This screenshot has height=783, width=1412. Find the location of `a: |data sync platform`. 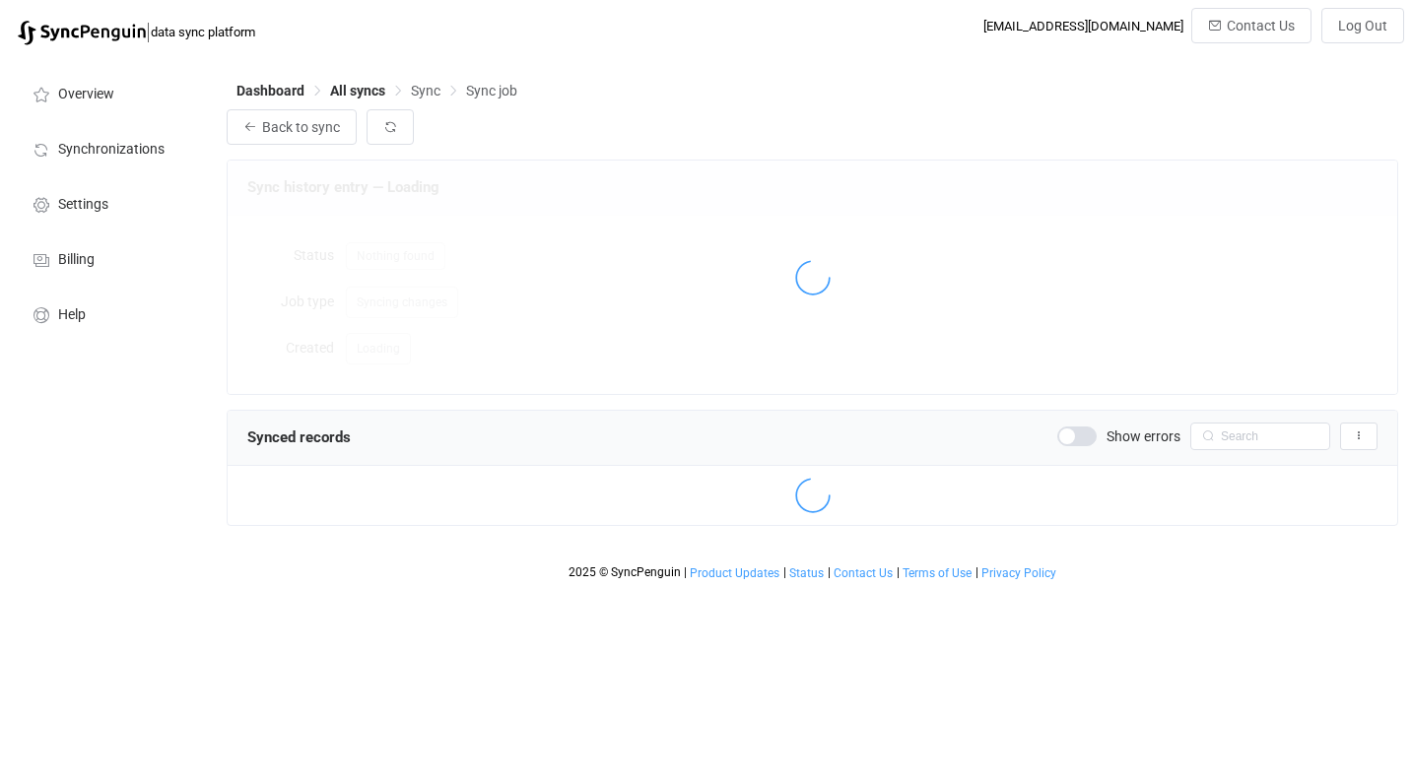

a: |data sync platform is located at coordinates (136, 32).